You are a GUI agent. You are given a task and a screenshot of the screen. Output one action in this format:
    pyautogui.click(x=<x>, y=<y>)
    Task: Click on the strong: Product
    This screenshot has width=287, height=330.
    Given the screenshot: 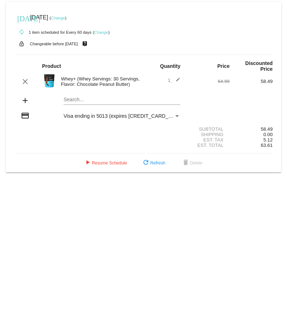 What is the action you would take?
    pyautogui.click(x=51, y=66)
    